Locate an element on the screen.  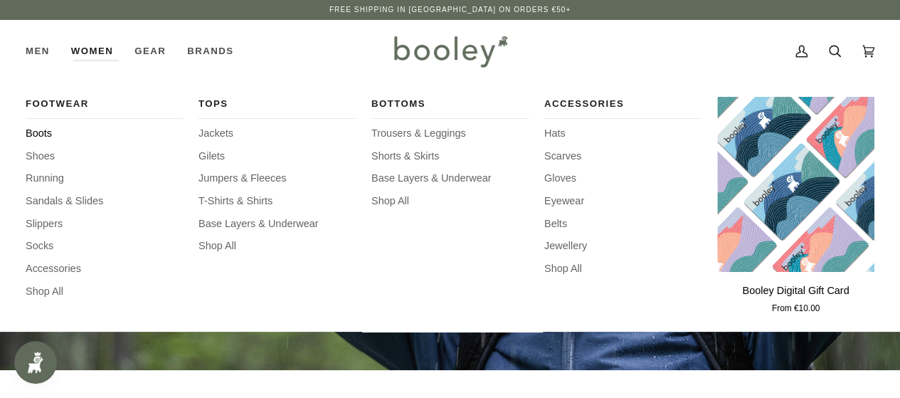
span: Shorts & Skirts is located at coordinates (449, 156).